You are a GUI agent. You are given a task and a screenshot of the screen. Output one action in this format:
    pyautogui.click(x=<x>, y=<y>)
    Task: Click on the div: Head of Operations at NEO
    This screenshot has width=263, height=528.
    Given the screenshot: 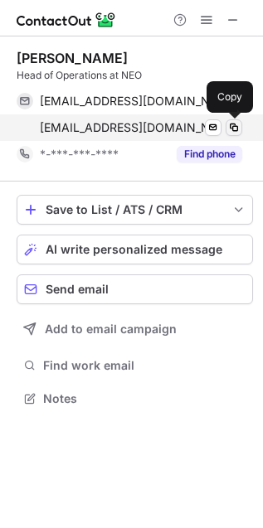 What is the action you would take?
    pyautogui.click(x=134, y=75)
    